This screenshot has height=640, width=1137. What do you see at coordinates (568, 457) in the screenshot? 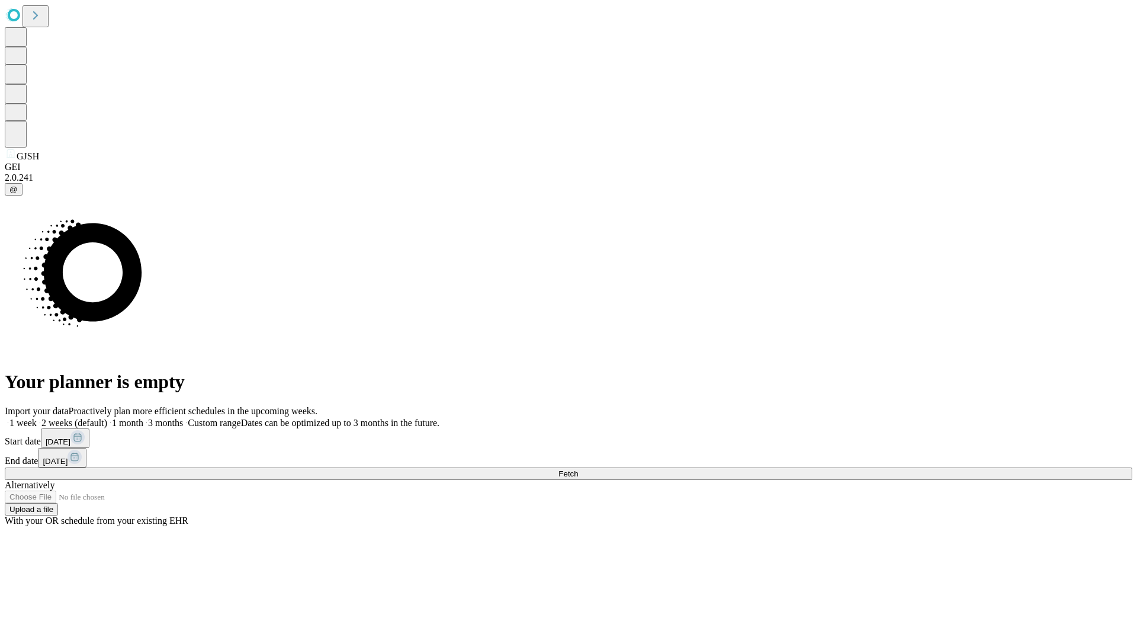
I see `div: End date` at bounding box center [568, 457].